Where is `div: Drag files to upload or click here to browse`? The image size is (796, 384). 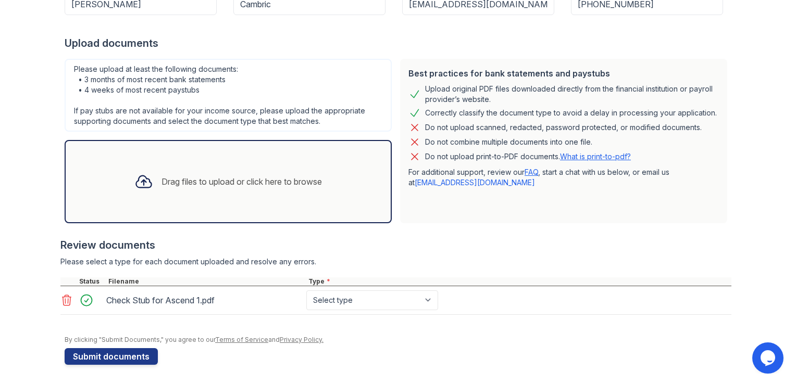 div: Drag files to upload or click here to browse is located at coordinates (242, 182).